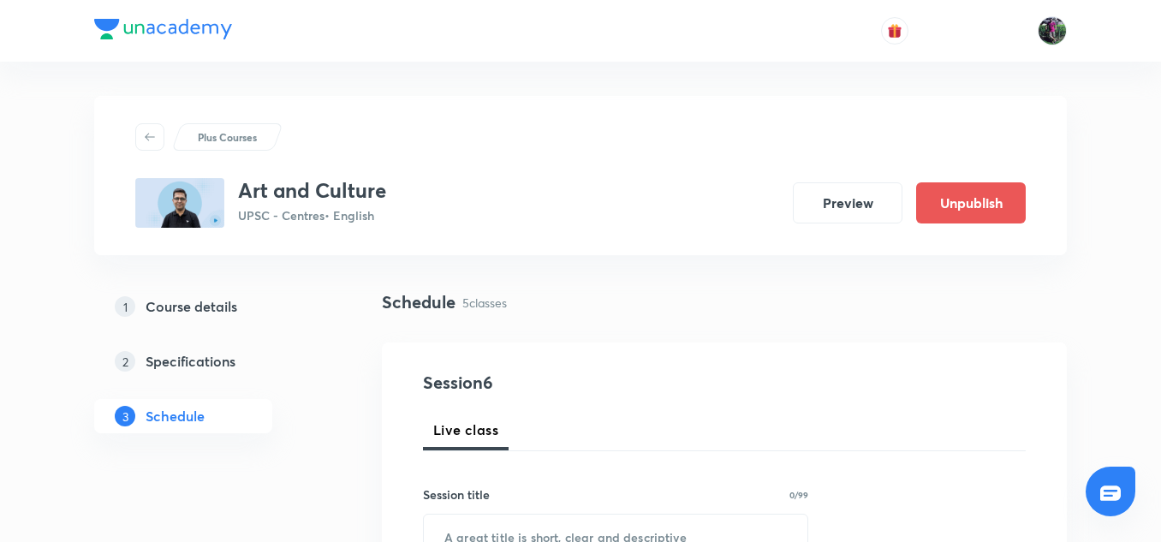 The height and width of the screenshot is (542, 1161). Describe the element at coordinates (163, 29) in the screenshot. I see `img: Company Logo` at that location.